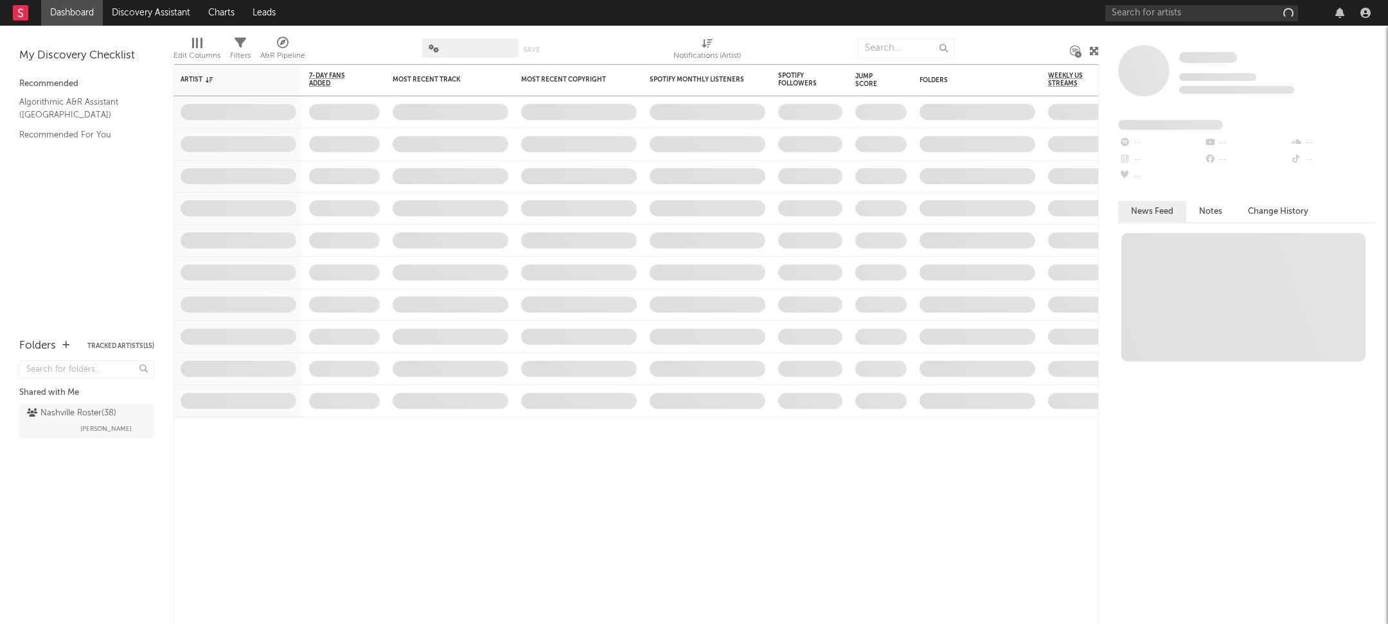 The height and width of the screenshot is (624, 1388). I want to click on div: Spotify Monthly Listeners, so click(698, 80).